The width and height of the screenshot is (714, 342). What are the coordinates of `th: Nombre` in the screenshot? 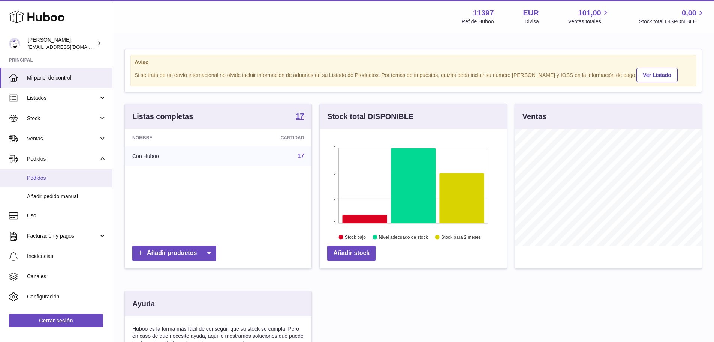 It's located at (173, 138).